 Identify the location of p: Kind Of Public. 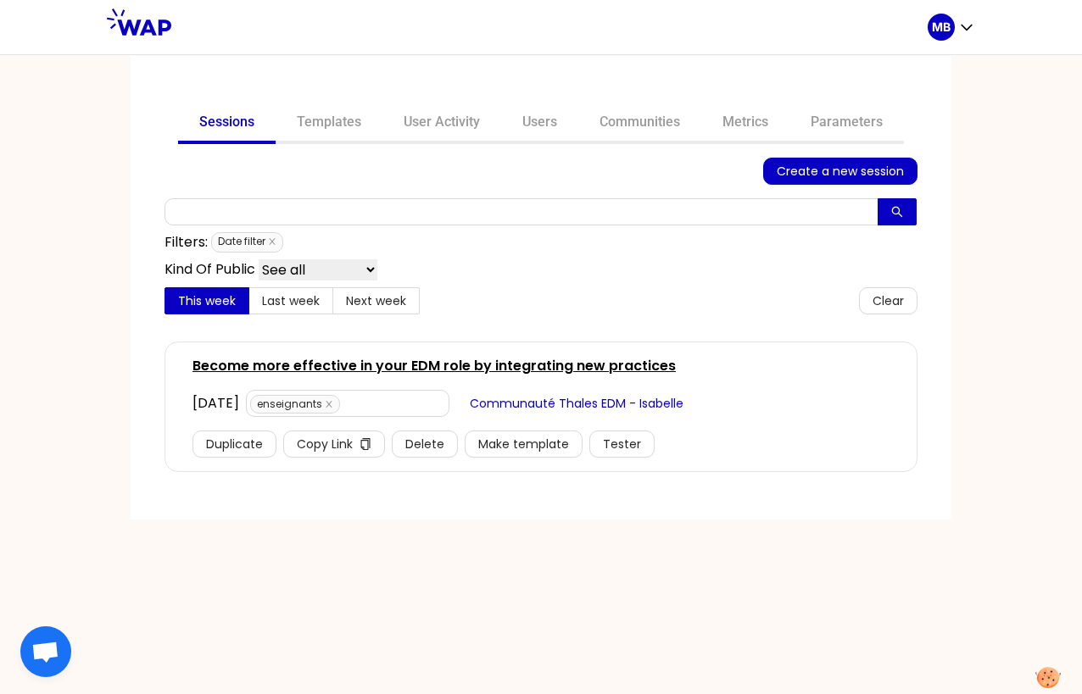
(209, 270).